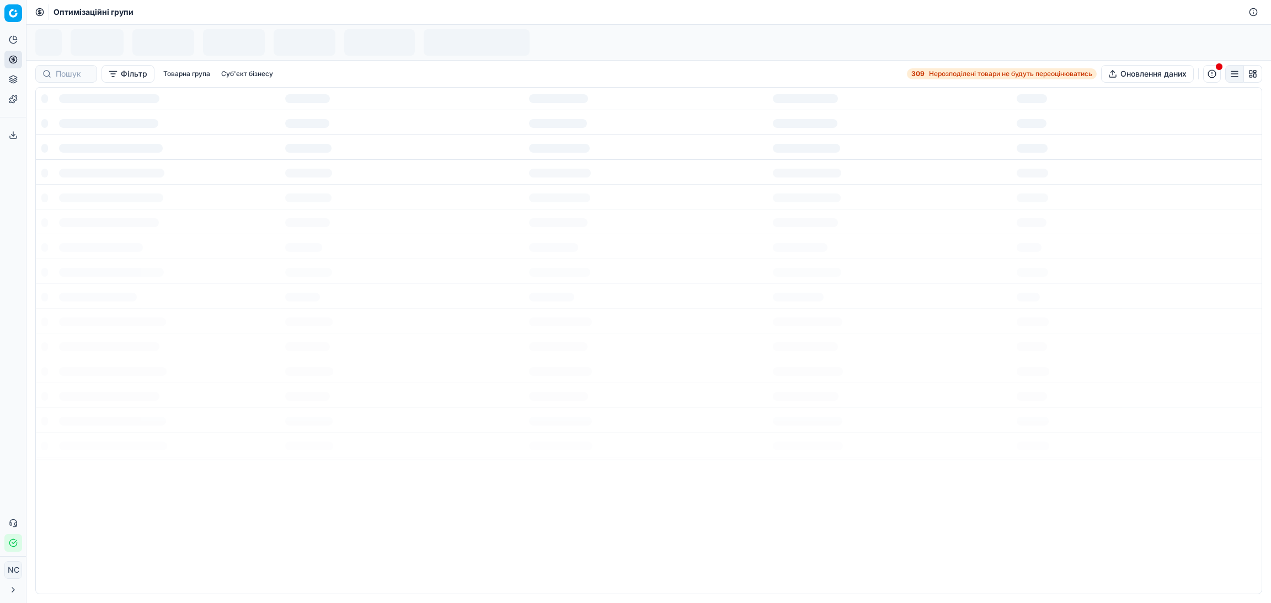 This screenshot has height=603, width=1271. What do you see at coordinates (186, 74) in the screenshot?
I see `button: Товарна група` at bounding box center [186, 74].